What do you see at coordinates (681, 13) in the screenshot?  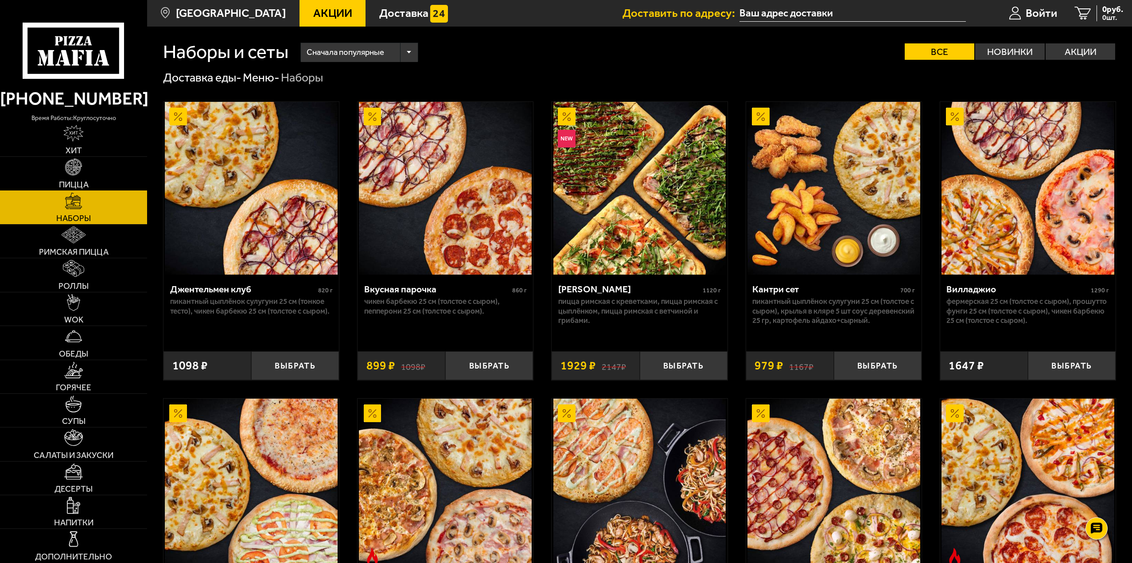 I see `span: Доставить по адресу:` at bounding box center [681, 13].